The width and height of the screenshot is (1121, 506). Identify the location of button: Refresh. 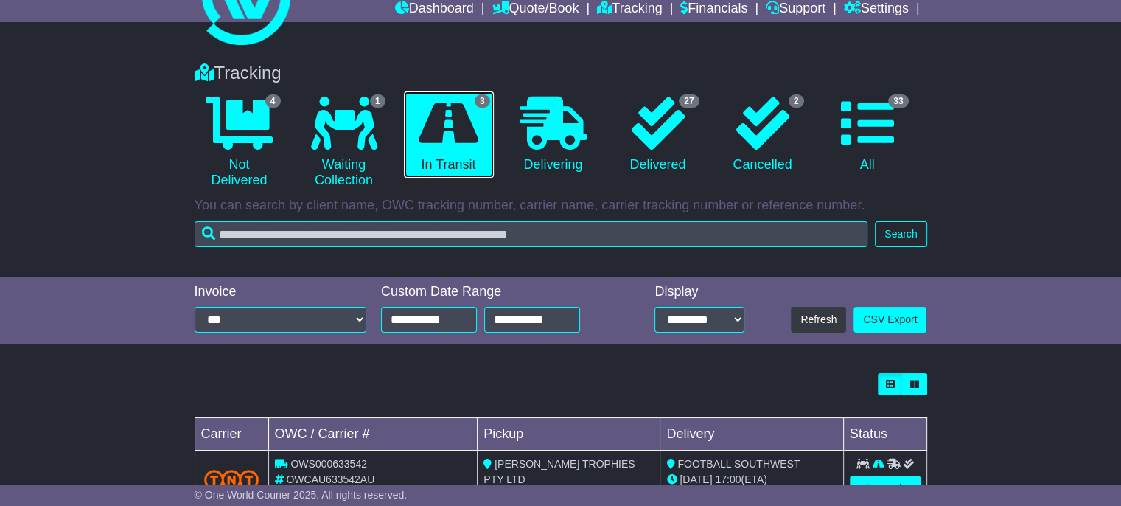
(818, 319).